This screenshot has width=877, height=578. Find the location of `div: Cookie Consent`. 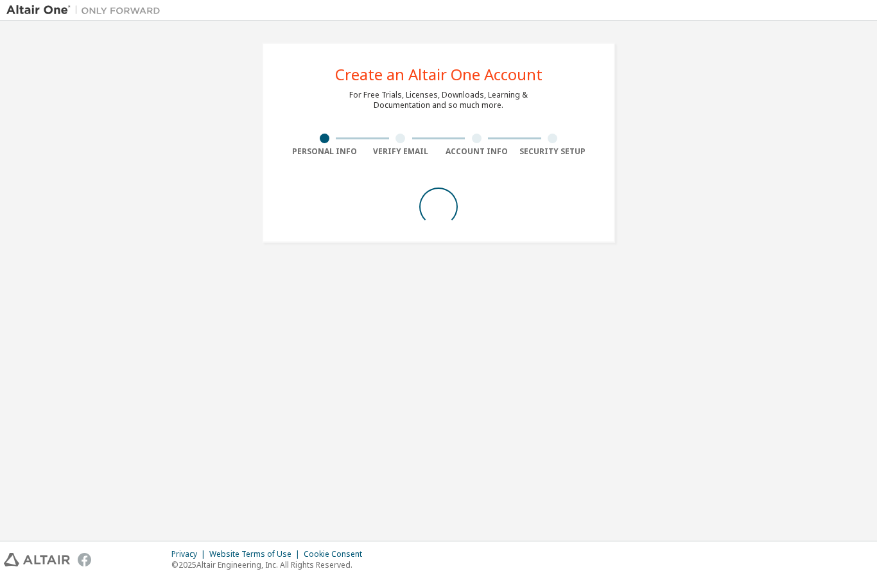

div: Cookie Consent is located at coordinates (336, 554).